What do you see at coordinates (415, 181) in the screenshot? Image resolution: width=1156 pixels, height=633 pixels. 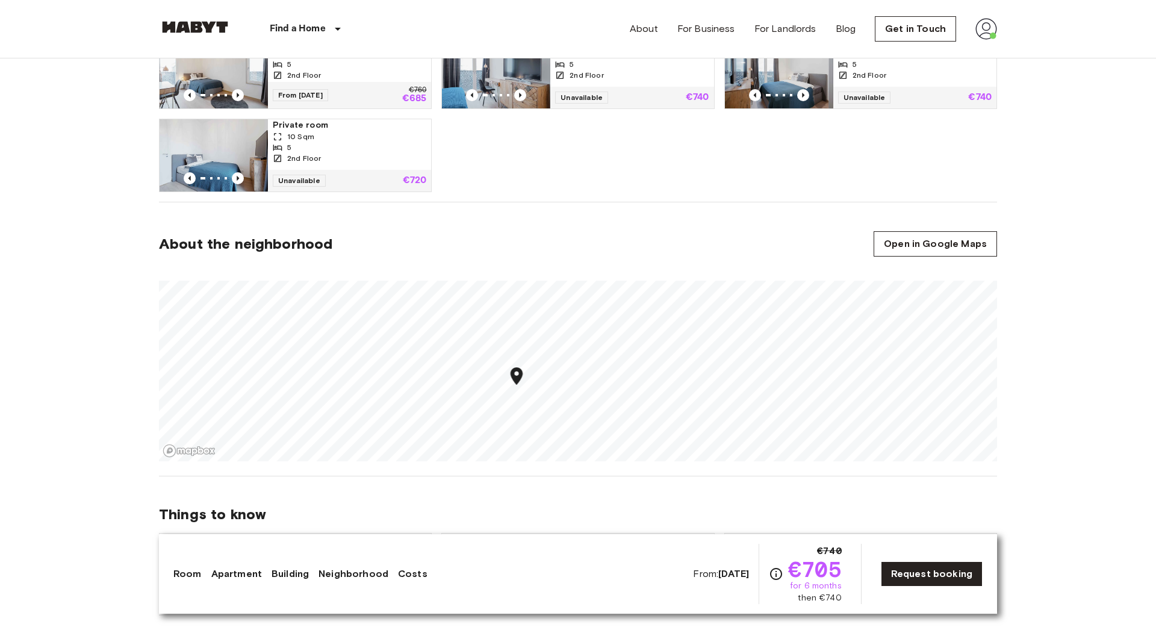 I see `p: €720` at bounding box center [415, 181].